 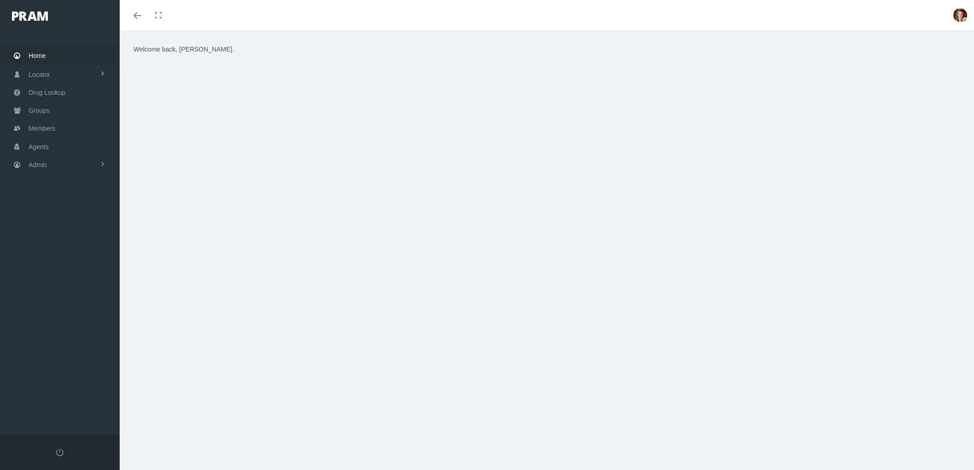 What do you see at coordinates (39, 75) in the screenshot?
I see `span: Locator` at bounding box center [39, 75].